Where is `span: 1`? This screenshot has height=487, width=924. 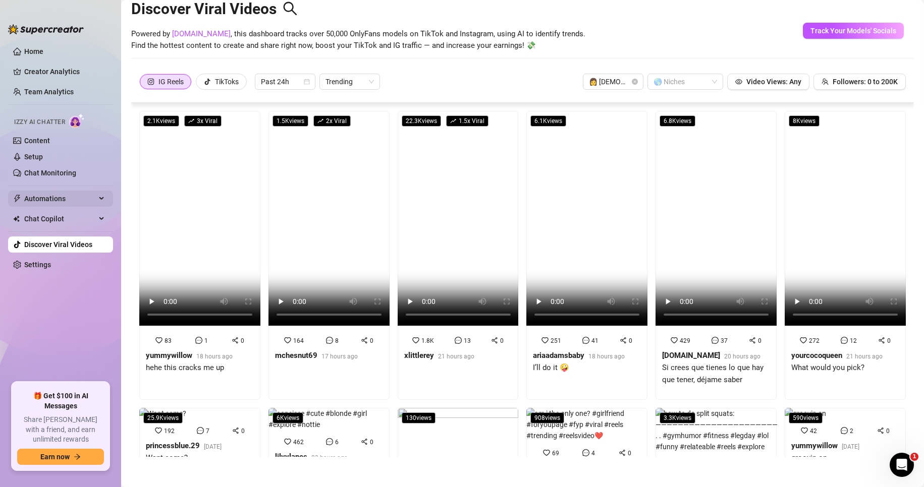 span: 1 is located at coordinates (914, 457).